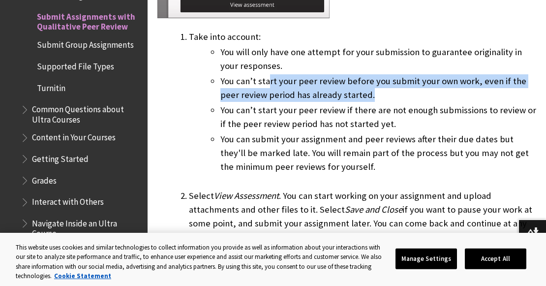  I want to click on li: You can’t start your peer review before you submit your own work, even if the peer review period ..., so click(379, 88).